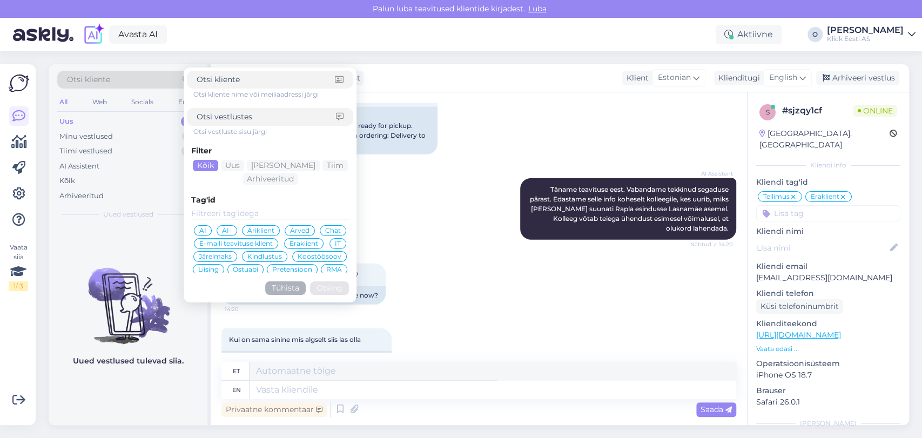 Image resolution: width=922 pixels, height=438 pixels. What do you see at coordinates (19, 83) in the screenshot?
I see `img: Askly Logo` at bounding box center [19, 83].